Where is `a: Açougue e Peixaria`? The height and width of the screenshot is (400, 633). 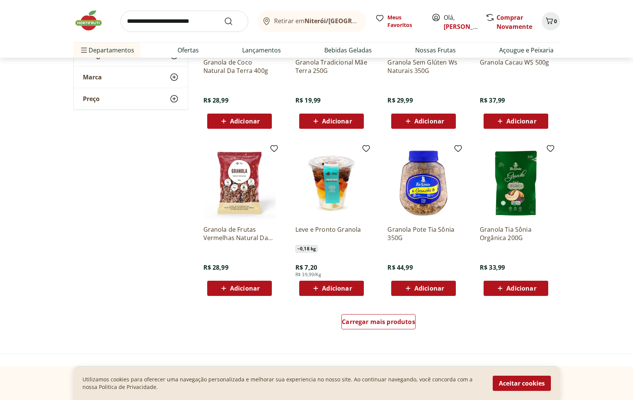
a: Açougue e Peixaria is located at coordinates (526, 50).